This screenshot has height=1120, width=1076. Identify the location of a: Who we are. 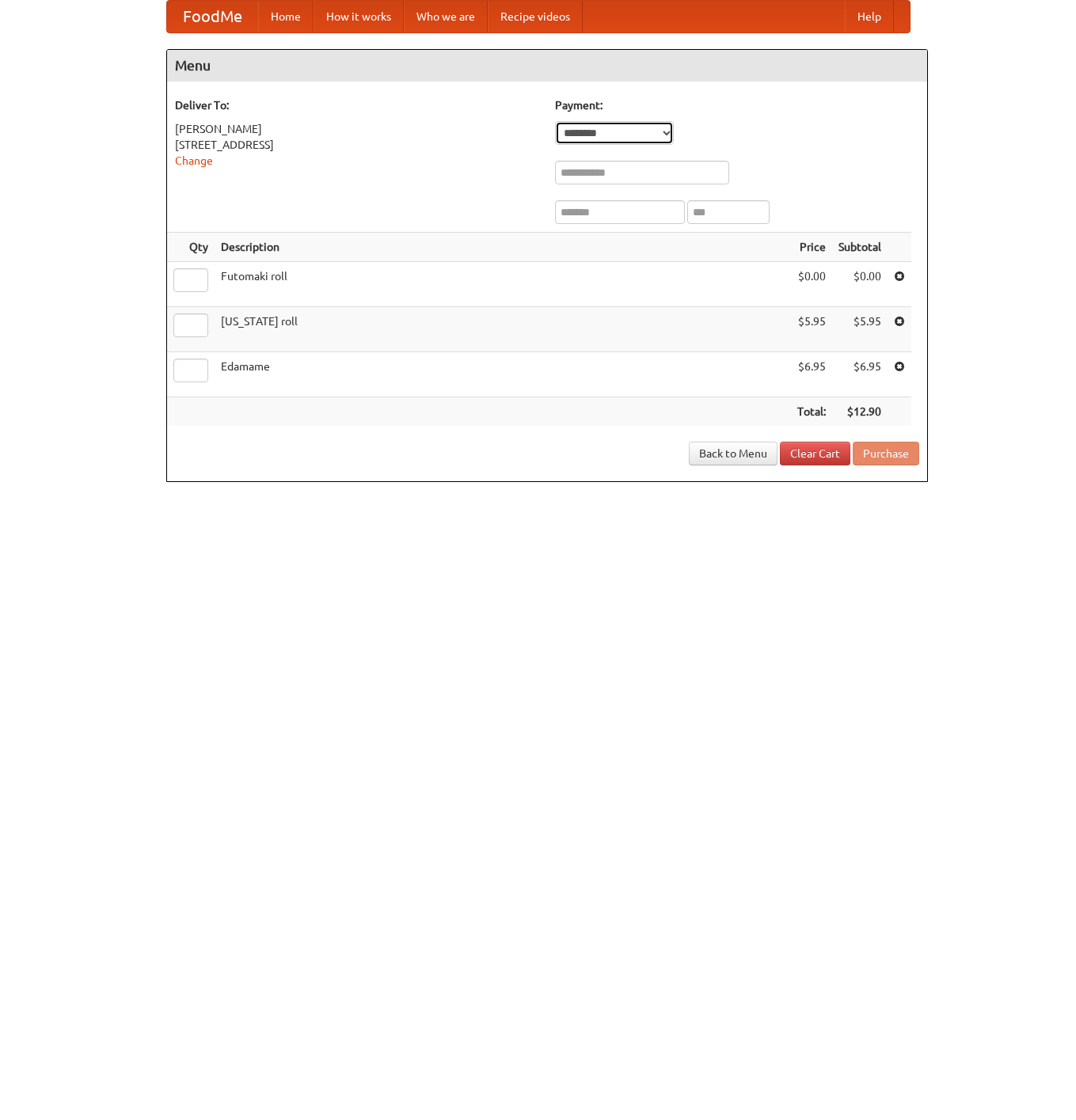
(446, 16).